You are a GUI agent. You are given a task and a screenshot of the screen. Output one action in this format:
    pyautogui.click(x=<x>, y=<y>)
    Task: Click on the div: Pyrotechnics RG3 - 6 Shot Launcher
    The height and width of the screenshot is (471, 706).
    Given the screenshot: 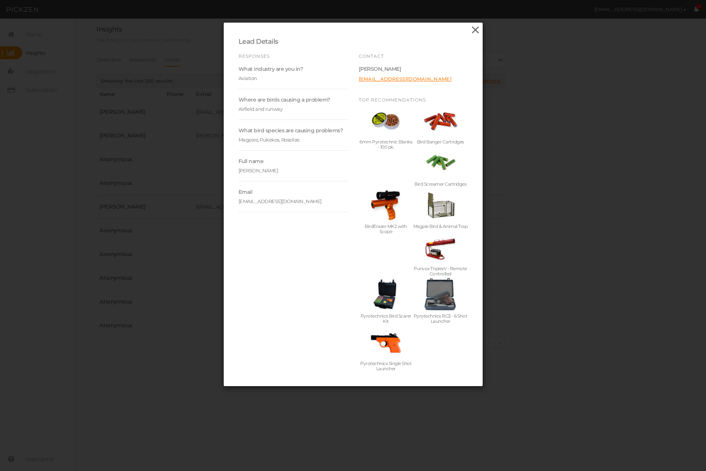 What is the action you would take?
    pyautogui.click(x=440, y=319)
    